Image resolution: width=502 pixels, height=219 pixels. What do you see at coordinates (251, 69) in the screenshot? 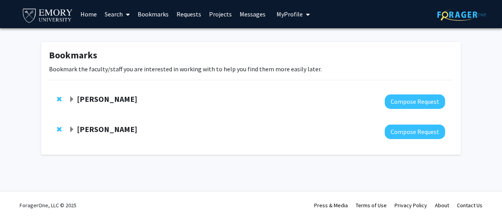
I see `p: Bookmark the faculty/staff you are interested in working with to help you find them more easily l...` at bounding box center [251, 69].